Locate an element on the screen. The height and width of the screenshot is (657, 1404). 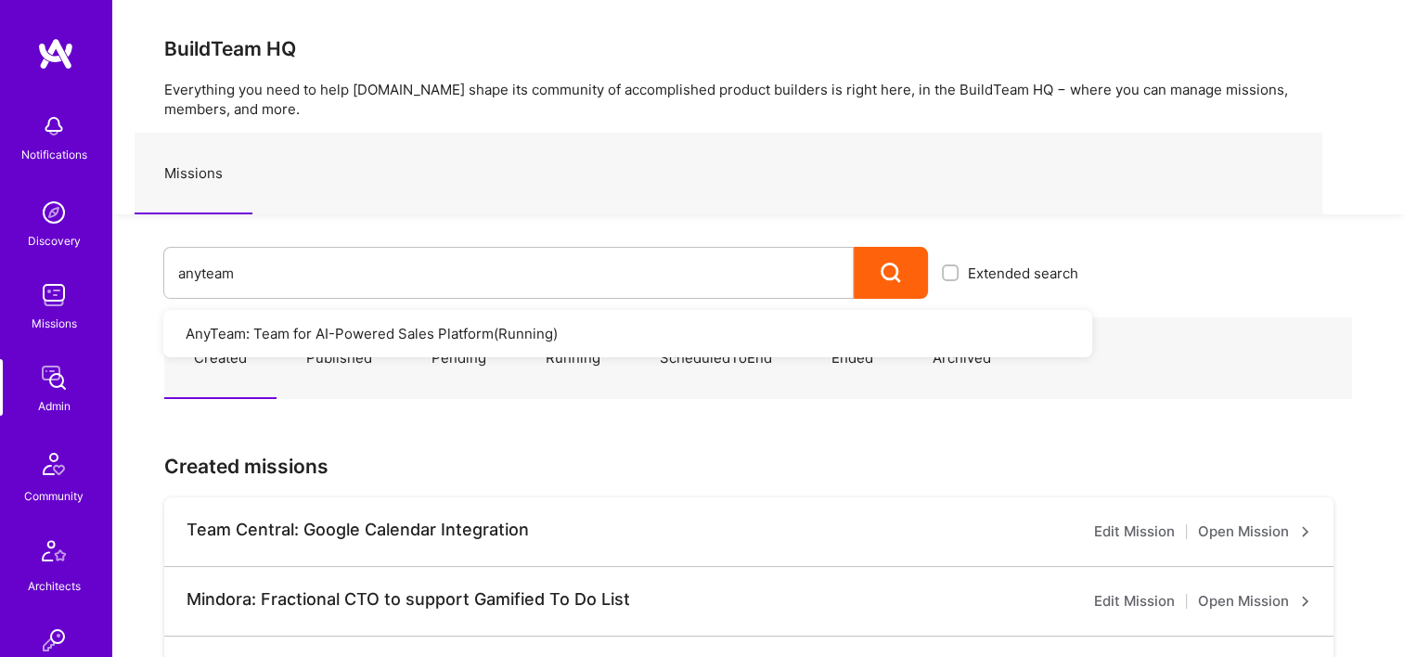
i: icon Search is located at coordinates (891, 273).